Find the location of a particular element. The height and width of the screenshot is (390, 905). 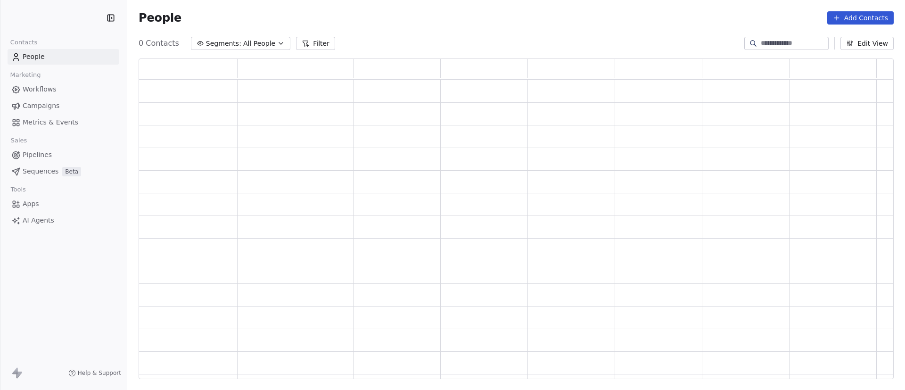

span: Marketing is located at coordinates (25, 75).